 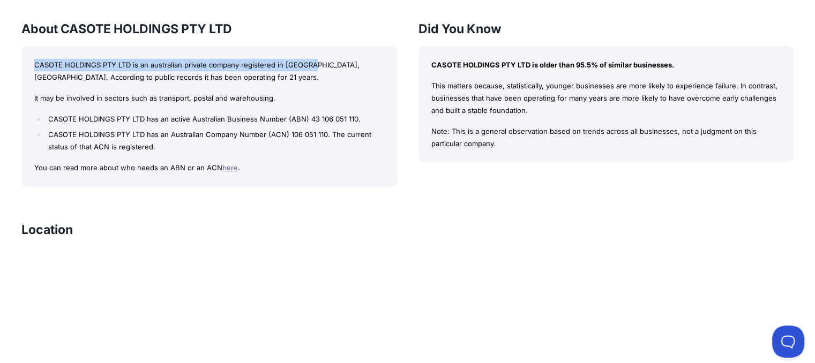 I want to click on p: It may be involved in sectors such as transport, postal and warehousing., so click(x=209, y=98).